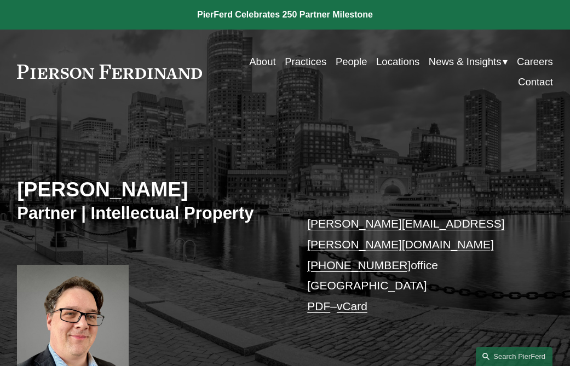 The image size is (570, 366). Describe the element at coordinates (535, 82) in the screenshot. I see `a: Contact` at that location.